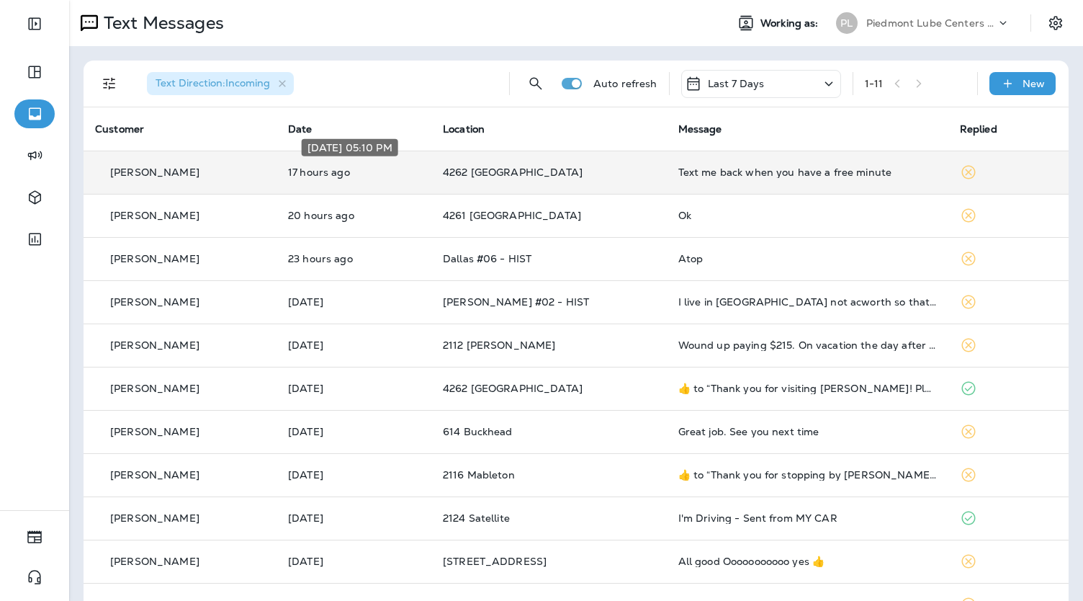 This screenshot has width=1083, height=601. Describe the element at coordinates (354, 475) in the screenshot. I see `p: Aug 31, 2025 05:46 AM` at that location.